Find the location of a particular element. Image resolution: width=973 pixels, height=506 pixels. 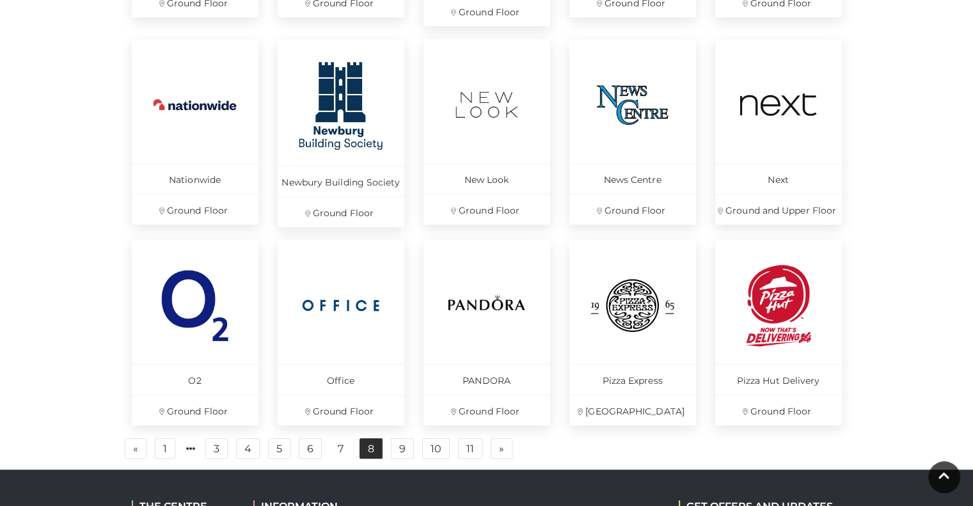

a: Previous is located at coordinates (136, 448).